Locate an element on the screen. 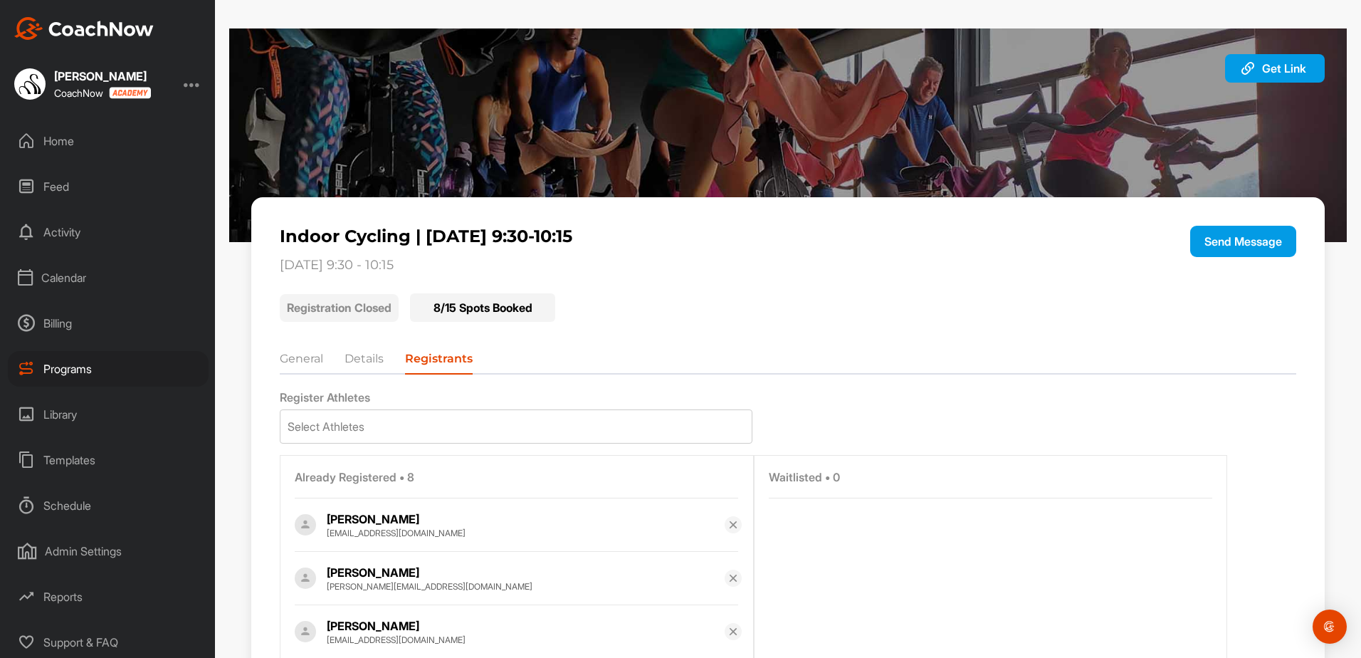 Image resolution: width=1361 pixels, height=658 pixels. div: Select Athletes is located at coordinates (326, 427).